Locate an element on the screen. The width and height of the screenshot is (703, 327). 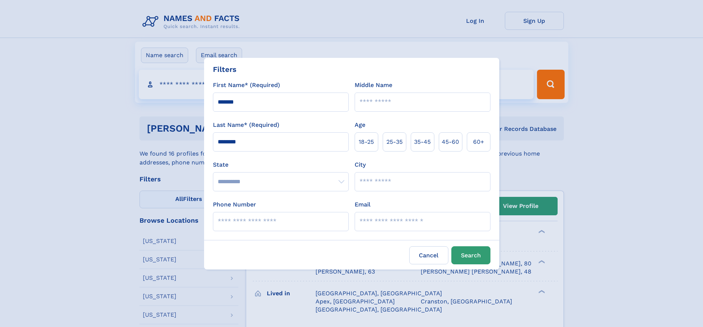
label: Middle Name is located at coordinates (373, 85).